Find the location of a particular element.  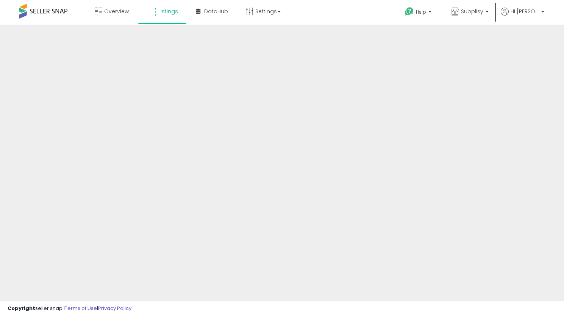

span: Help is located at coordinates (421, 12).